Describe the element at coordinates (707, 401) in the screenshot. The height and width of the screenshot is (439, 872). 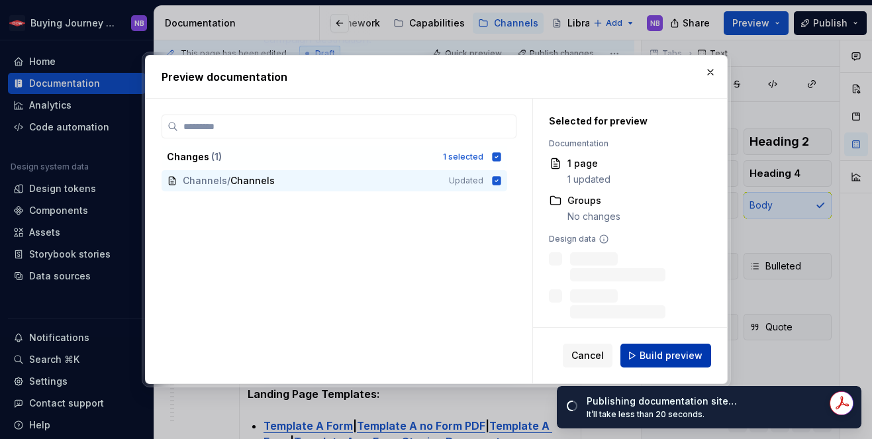
I see `div: Publishing documentation site…` at that location.